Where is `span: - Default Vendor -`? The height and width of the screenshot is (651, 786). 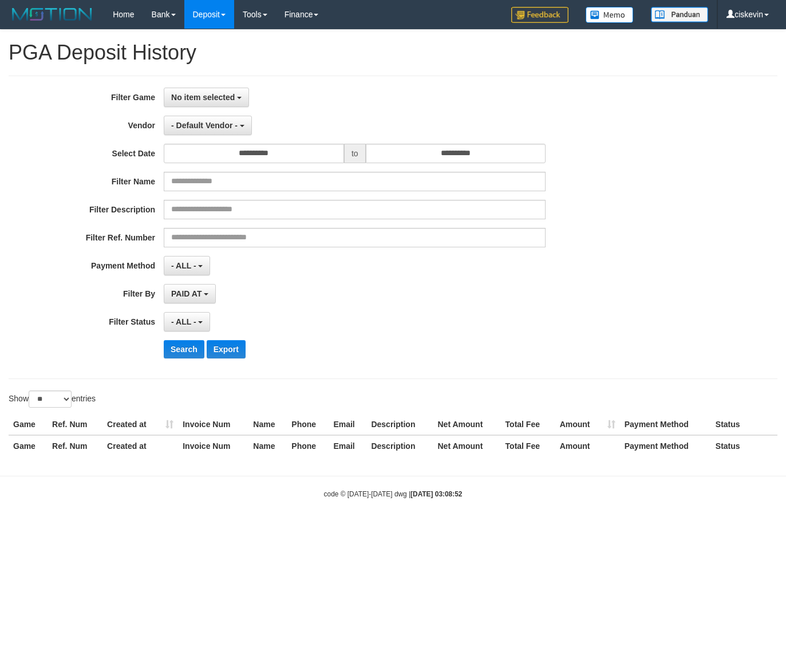 span: - Default Vendor - is located at coordinates (204, 125).